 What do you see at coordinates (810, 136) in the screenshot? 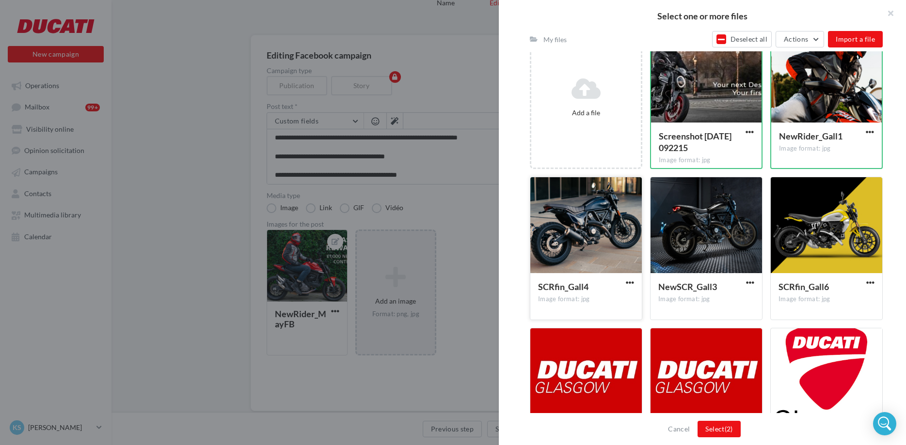
I see `span: NewRider_Gall1` at bounding box center [810, 136].